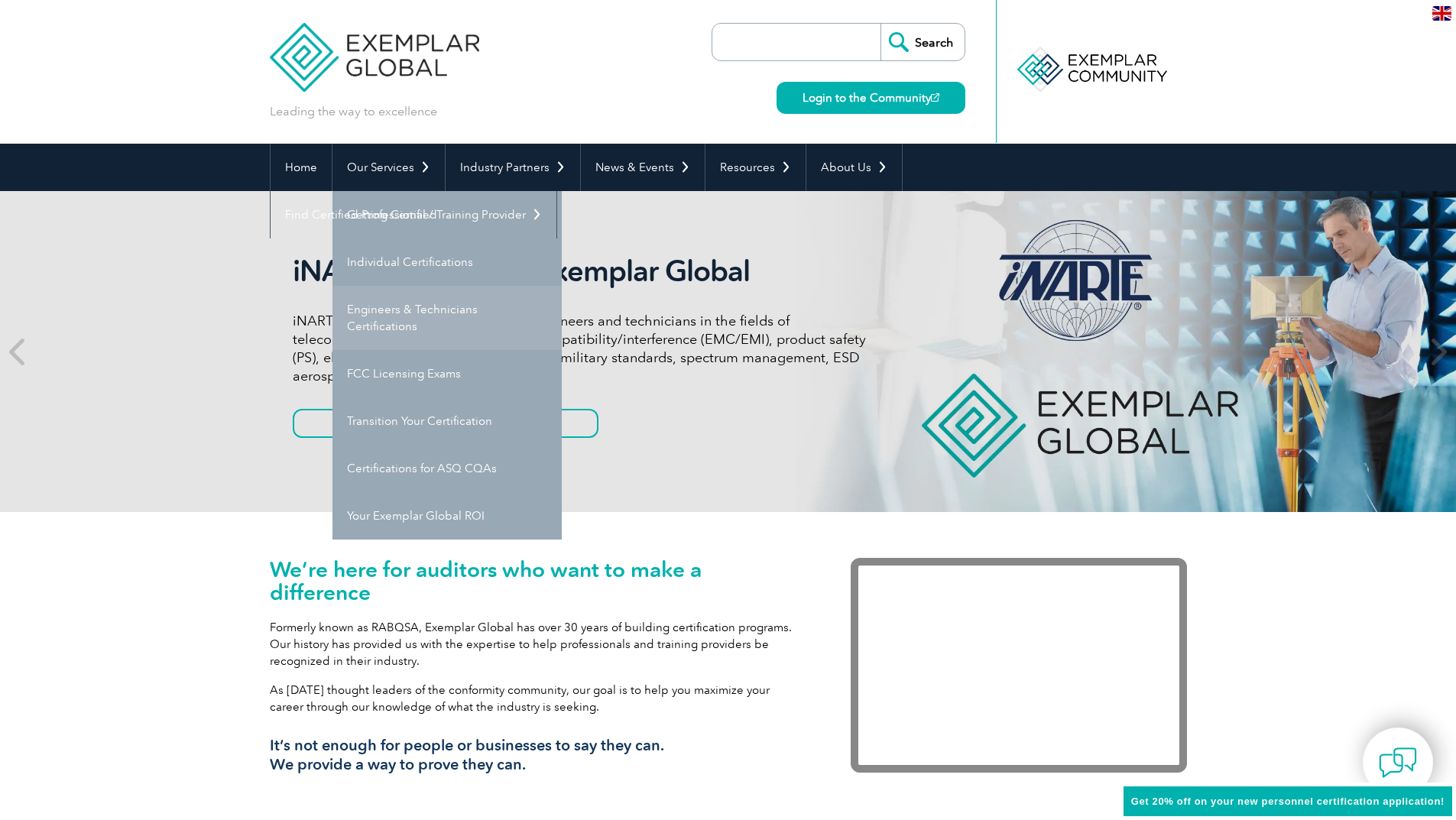  I want to click on a: Resources, so click(755, 167).